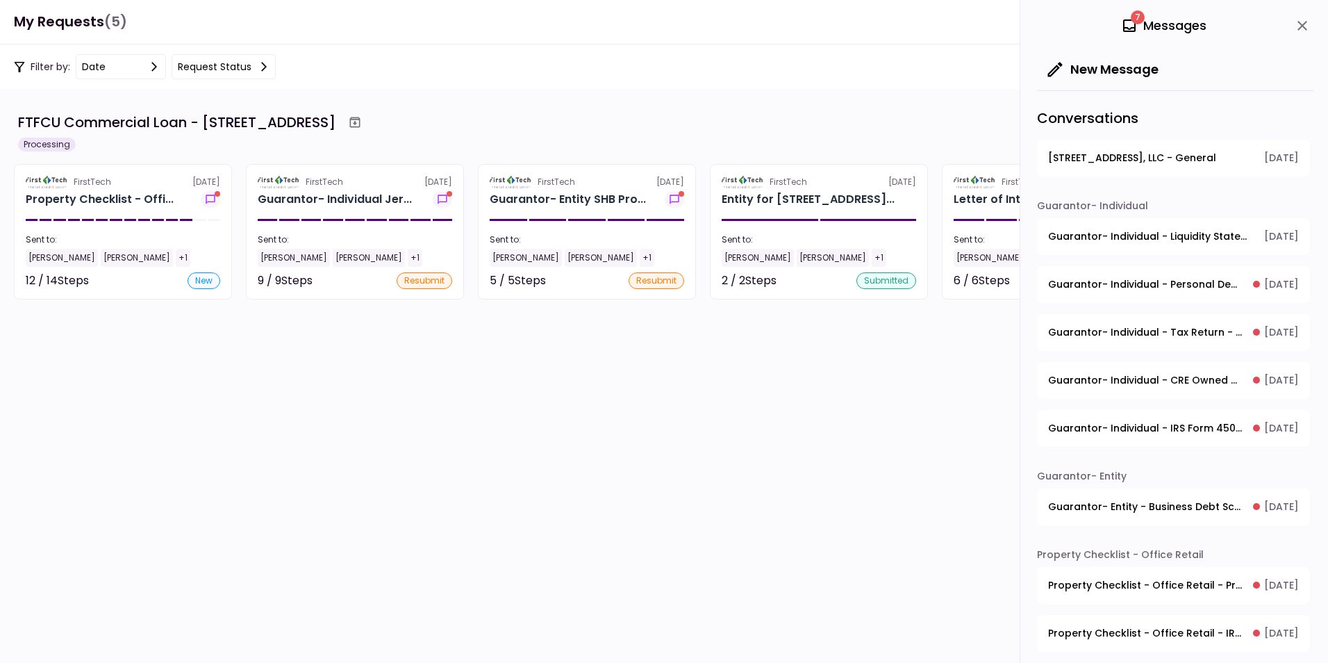  I want to click on button: Request status, so click(224, 67).